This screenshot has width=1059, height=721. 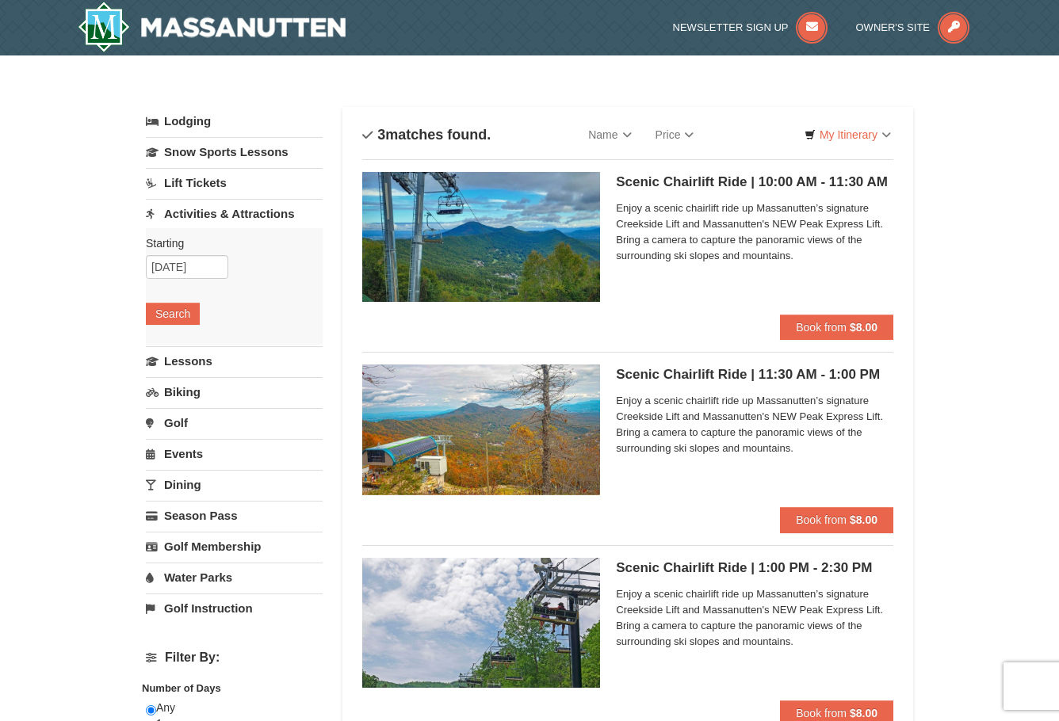 What do you see at coordinates (481, 623) in the screenshot?
I see `img: 24896431-9-664d1467.jpg` at bounding box center [481, 623].